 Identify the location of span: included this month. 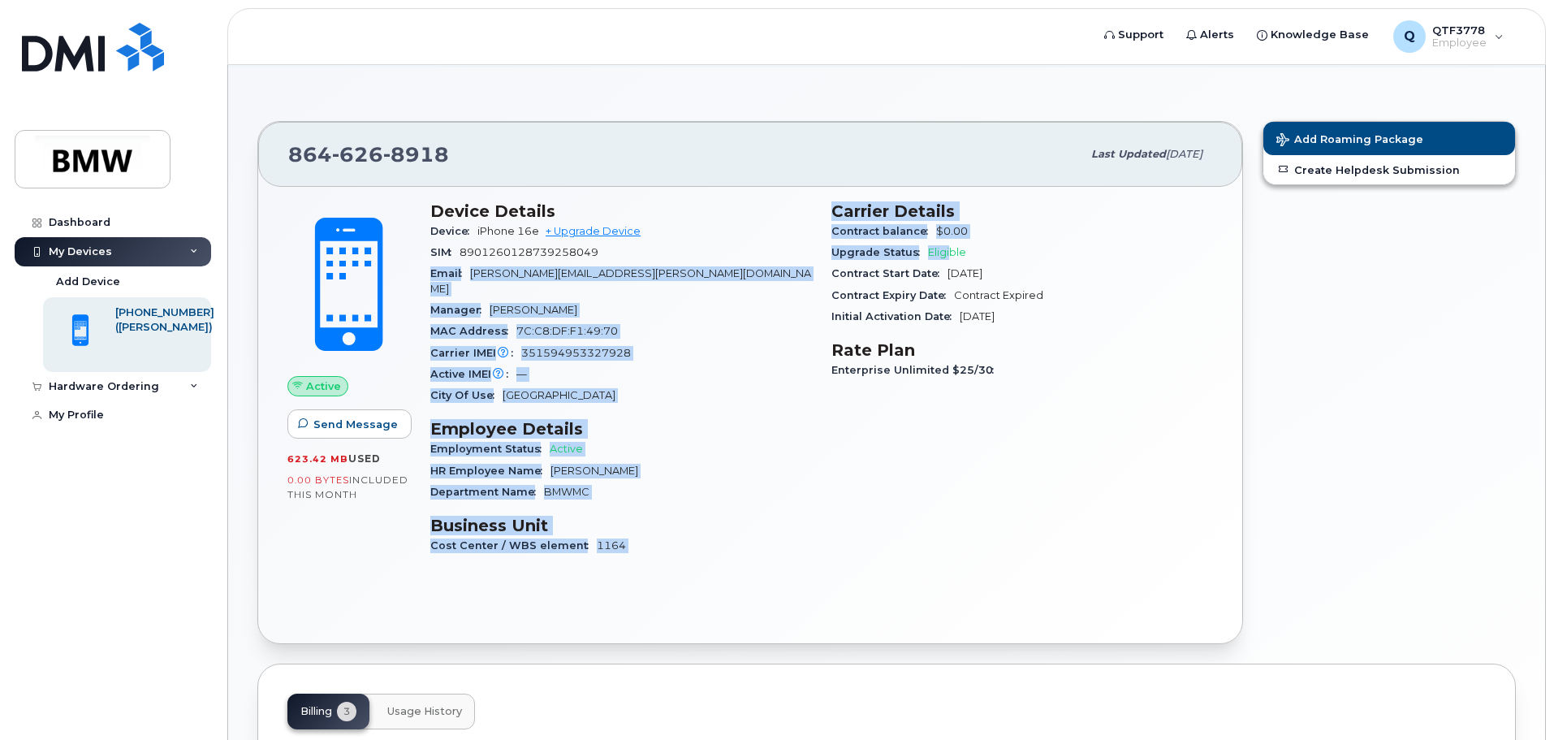
(347, 486).